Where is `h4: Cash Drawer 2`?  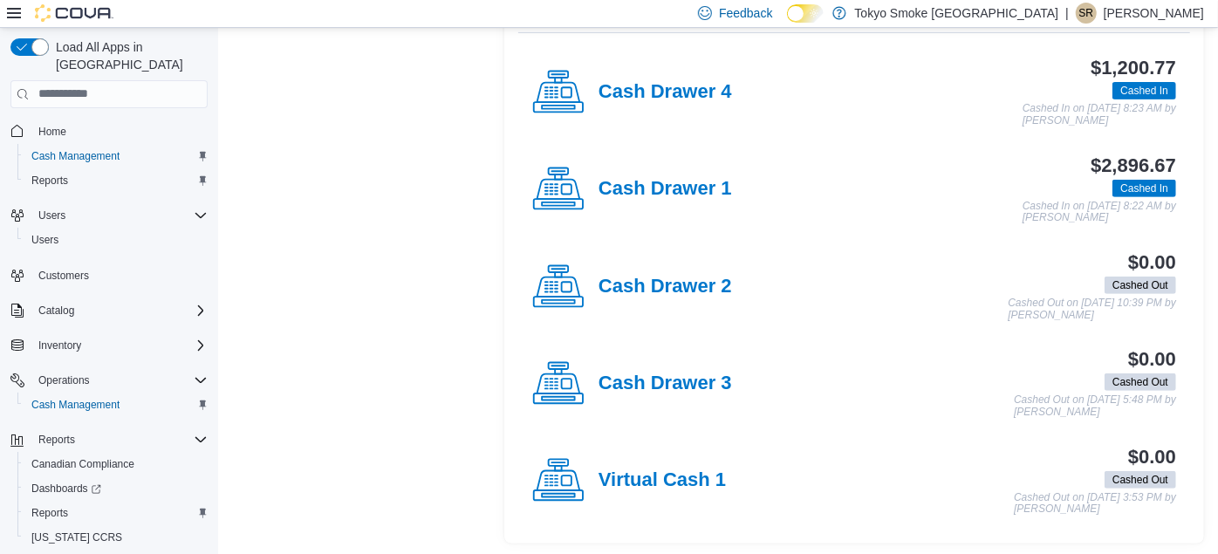 h4: Cash Drawer 2 is located at coordinates (665, 287).